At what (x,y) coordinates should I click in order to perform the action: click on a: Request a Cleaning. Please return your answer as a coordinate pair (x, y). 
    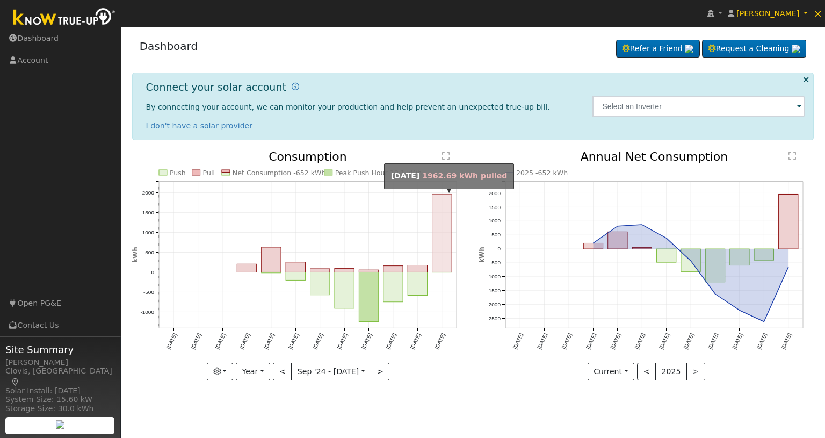
    Looking at the image, I should click on (754, 49).